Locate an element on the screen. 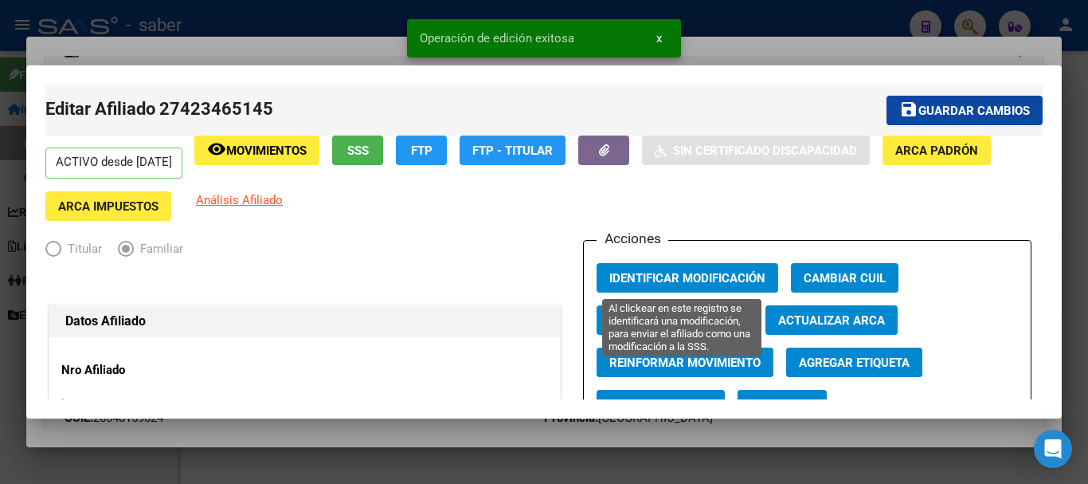  span: Agregar Movimiento is located at coordinates (675, 320).